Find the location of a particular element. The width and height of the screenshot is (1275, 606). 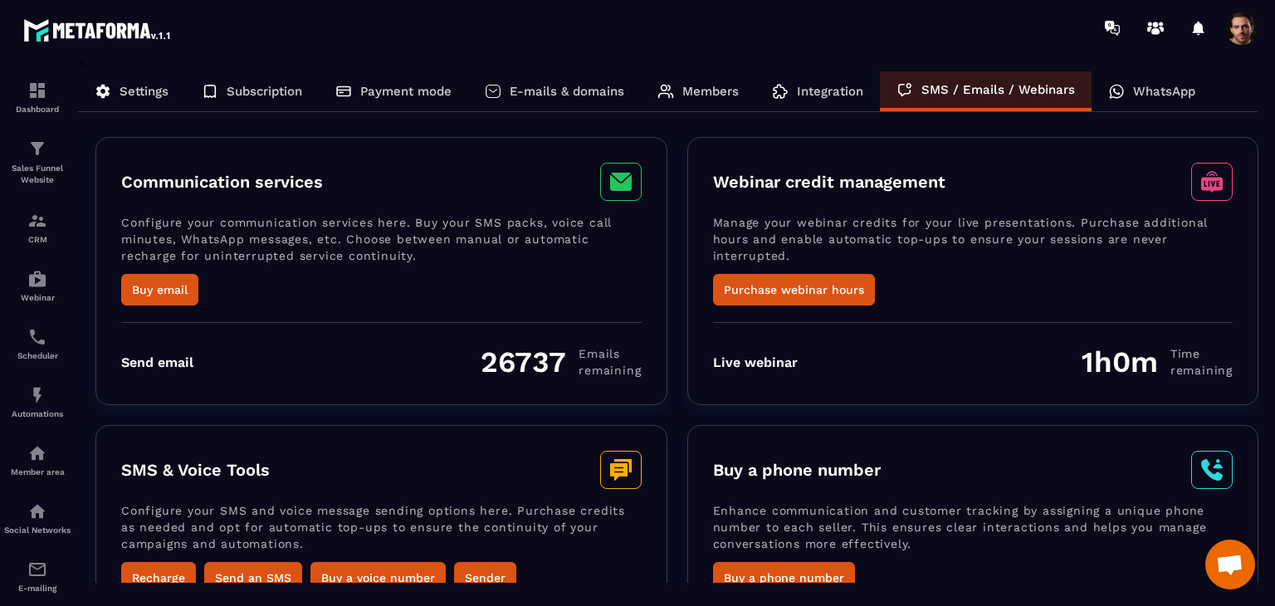

button: Buy a voice number is located at coordinates (378, 578).